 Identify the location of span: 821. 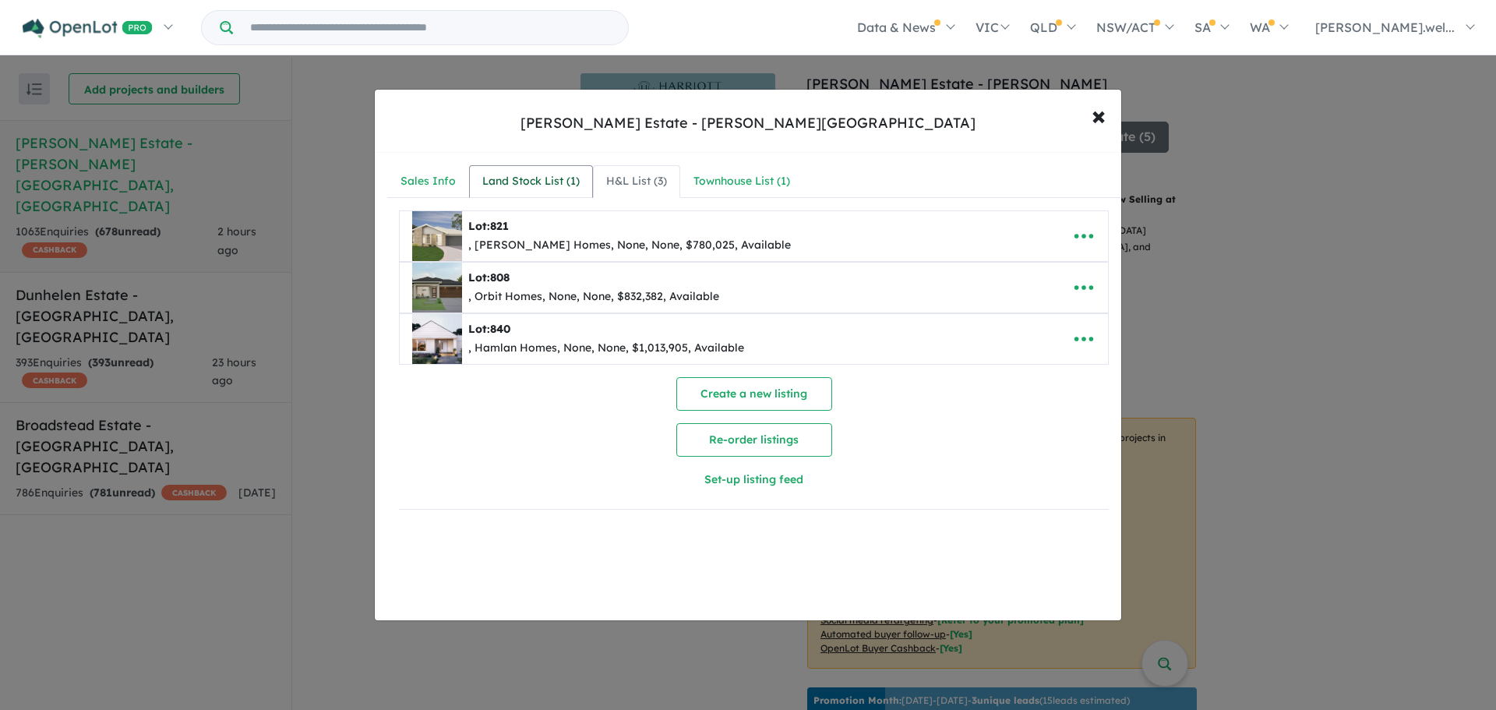
(500, 226).